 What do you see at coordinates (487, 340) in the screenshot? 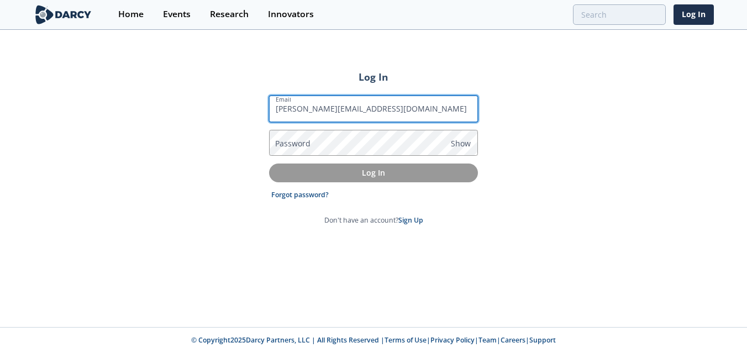
I see `a: Team` at bounding box center [487, 340].